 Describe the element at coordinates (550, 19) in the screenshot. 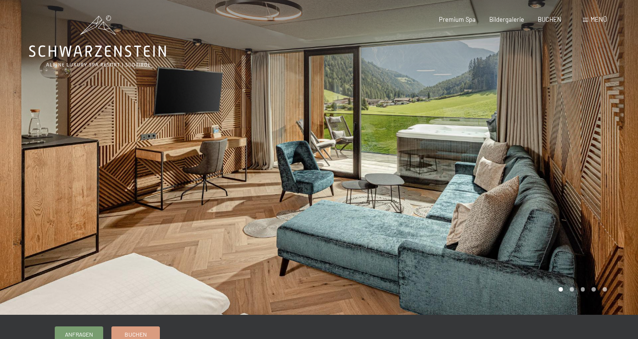

I see `a: BUCHEN` at that location.